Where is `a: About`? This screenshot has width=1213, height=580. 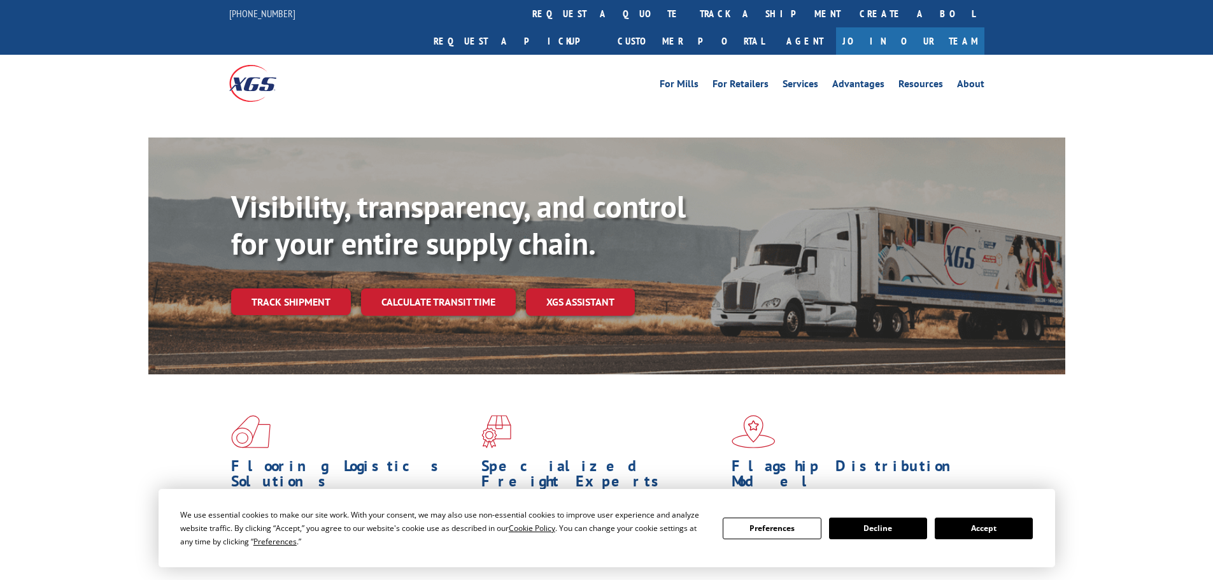 a: About is located at coordinates (970, 86).